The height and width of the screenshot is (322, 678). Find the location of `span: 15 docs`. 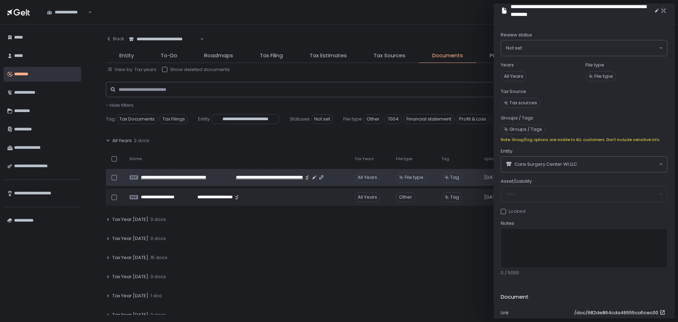

span: 15 docs is located at coordinates (159, 257).